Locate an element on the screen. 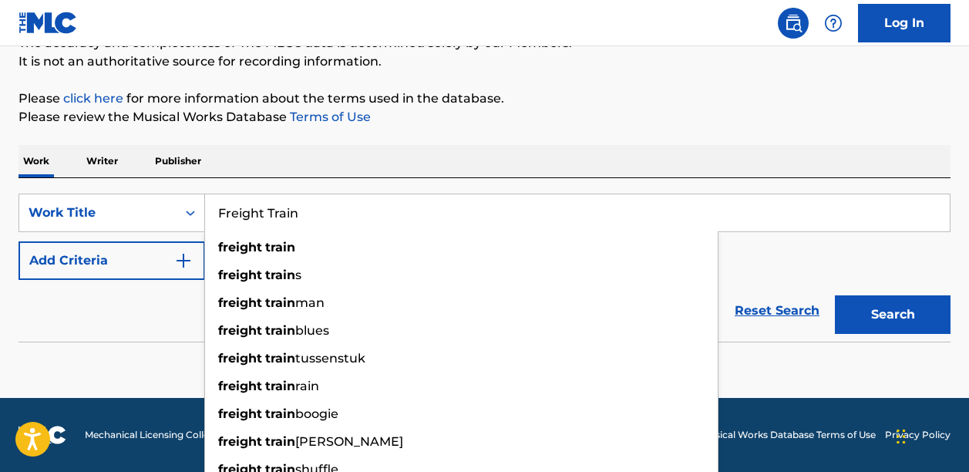 The height and width of the screenshot is (472, 969). button: Add Criteria is located at coordinates (112, 261).